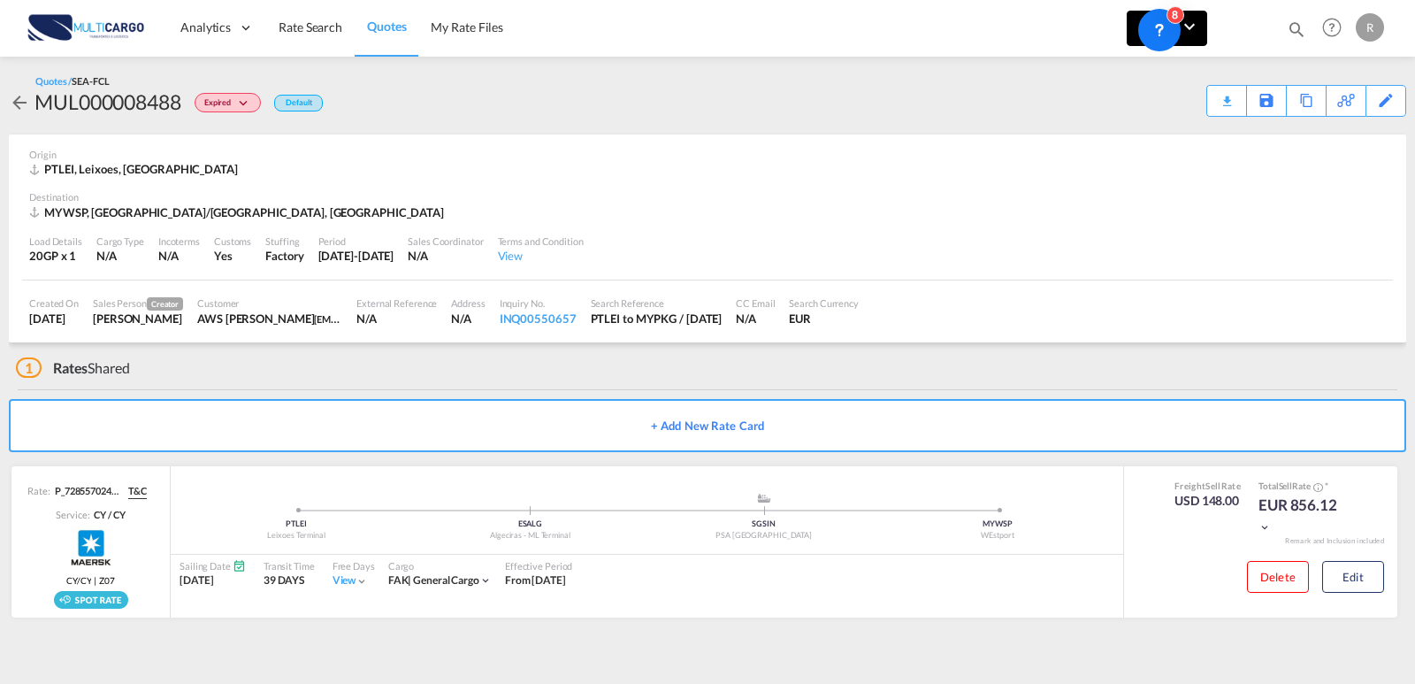 This screenshot has height=684, width=1415. I want to click on div: WEstport, so click(997, 535).